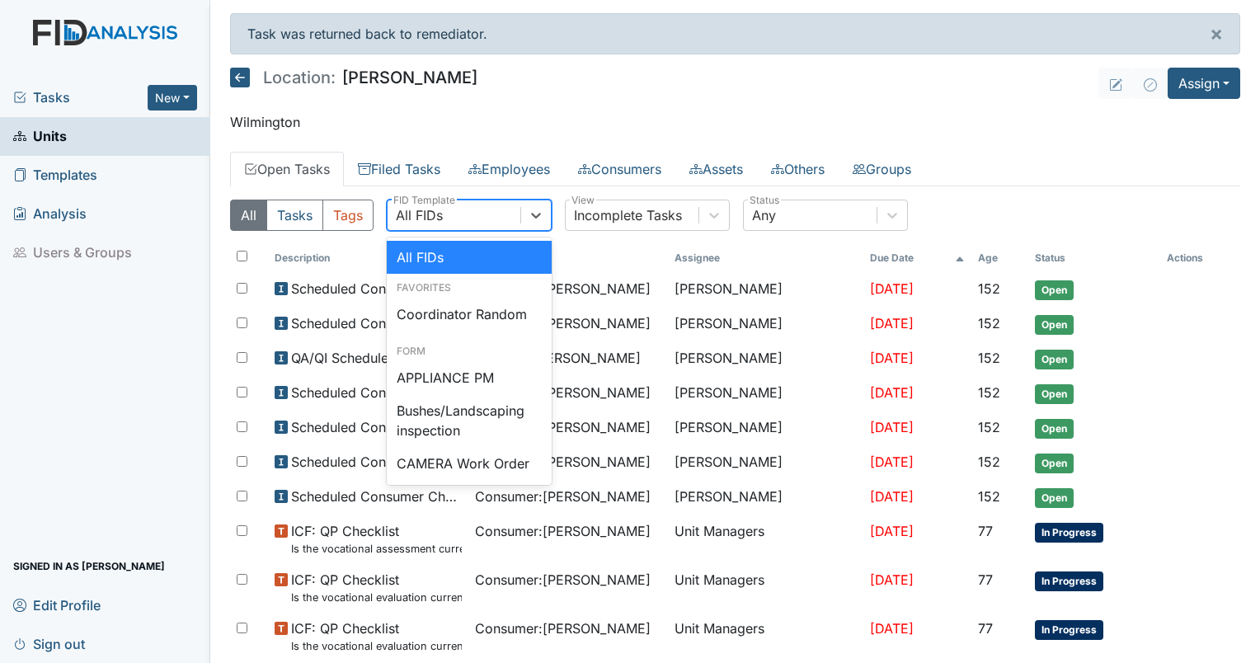 The width and height of the screenshot is (1260, 663). I want to click on span: Templates, so click(55, 175).